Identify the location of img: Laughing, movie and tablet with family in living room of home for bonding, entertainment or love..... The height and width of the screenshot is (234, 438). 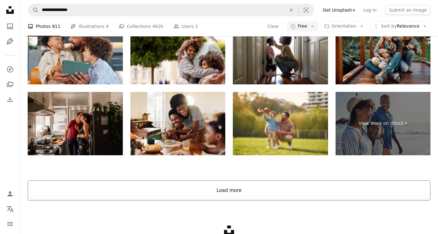
(75, 53).